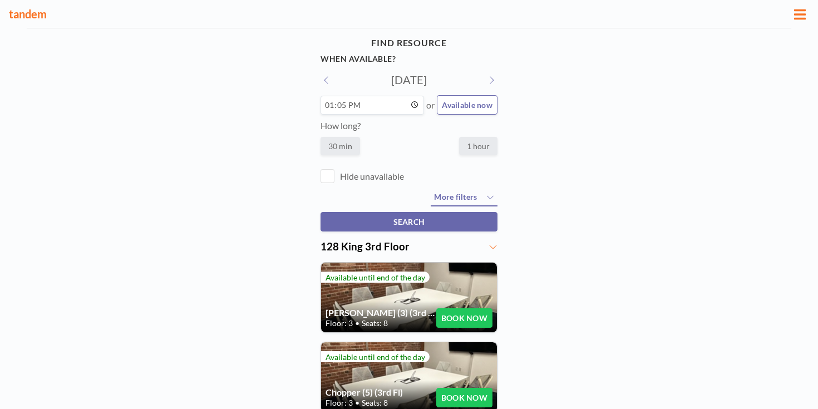 This screenshot has width=818, height=409. What do you see at coordinates (340, 146) in the screenshot?
I see `label: 30 min` at bounding box center [340, 146].